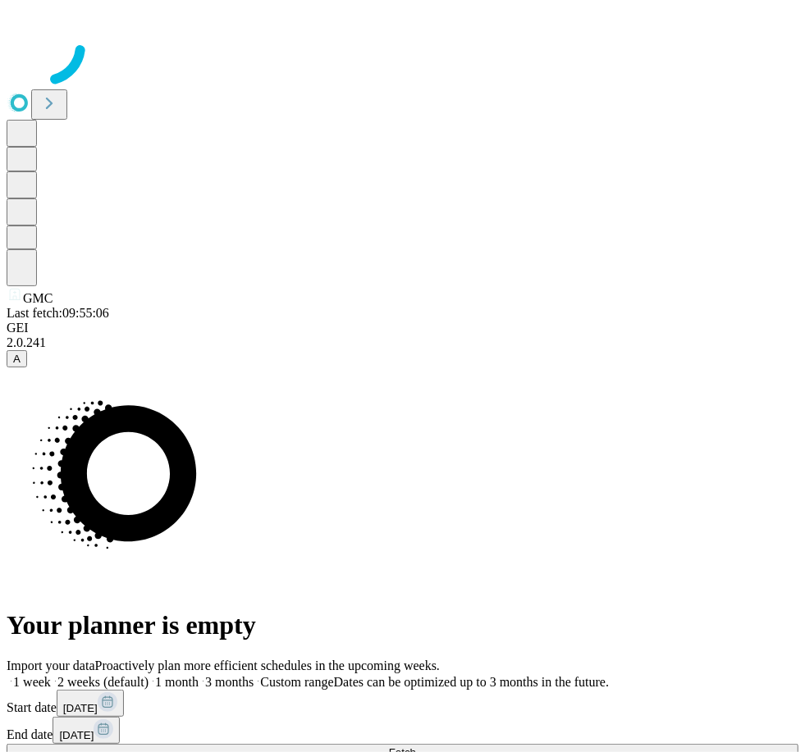 This screenshot has height=752, width=805. I want to click on h1: Your planner is empty, so click(402, 625).